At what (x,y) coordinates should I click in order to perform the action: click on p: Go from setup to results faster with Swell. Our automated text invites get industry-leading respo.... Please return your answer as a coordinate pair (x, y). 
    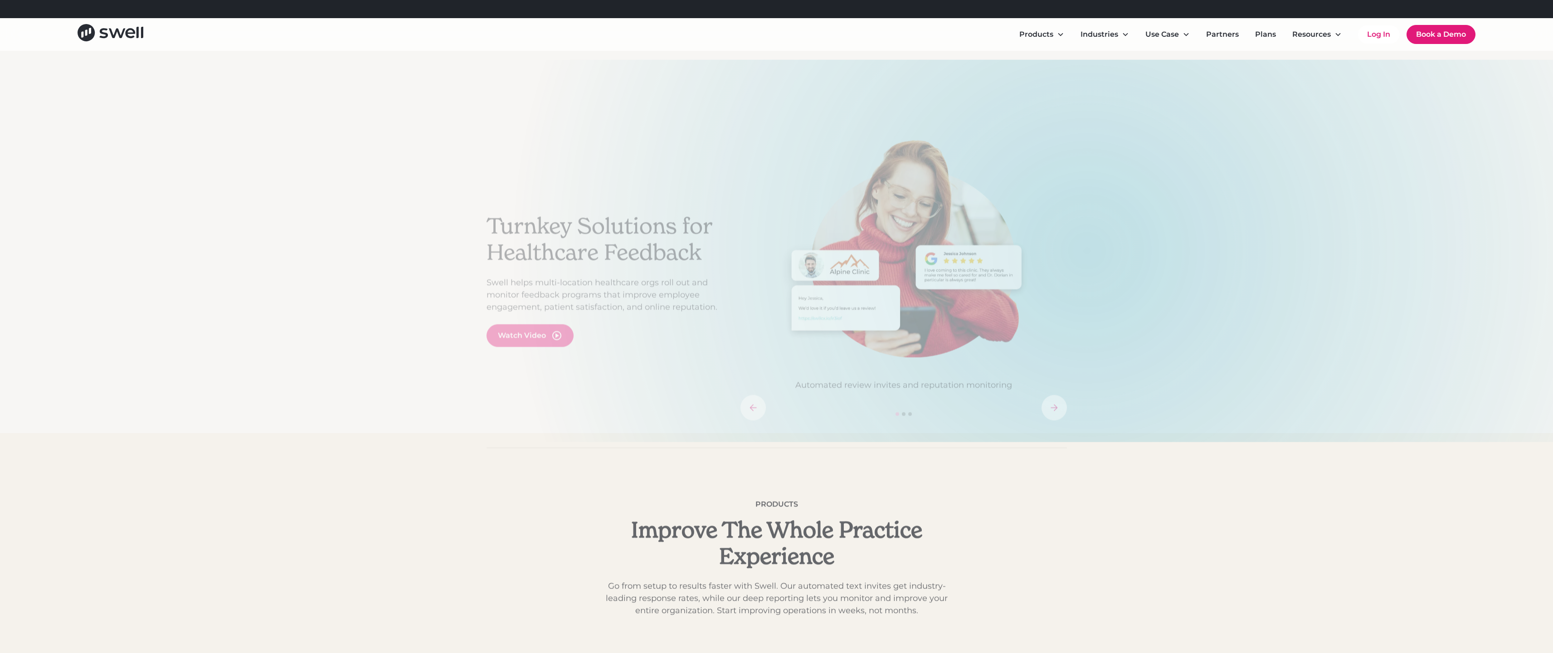
    Looking at the image, I should click on (777, 598).